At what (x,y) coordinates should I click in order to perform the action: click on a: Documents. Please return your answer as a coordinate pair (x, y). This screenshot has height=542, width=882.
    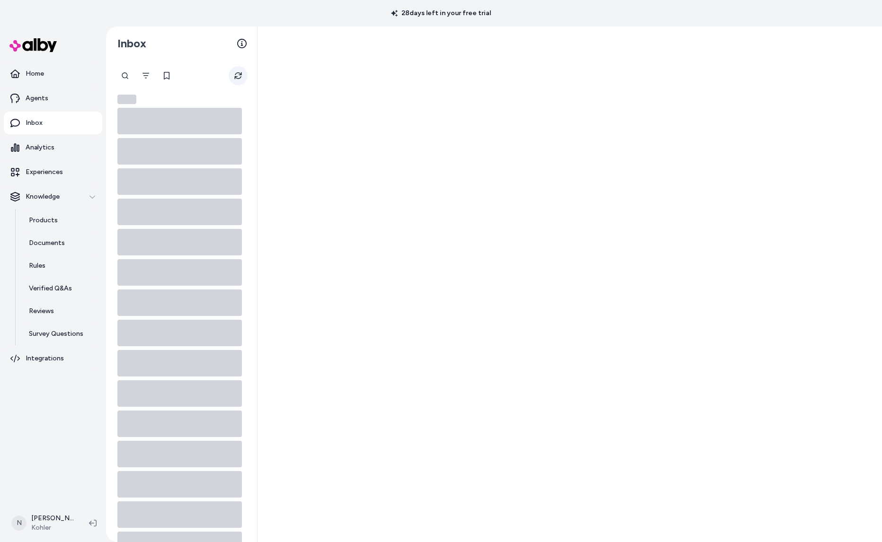
    Looking at the image, I should click on (61, 243).